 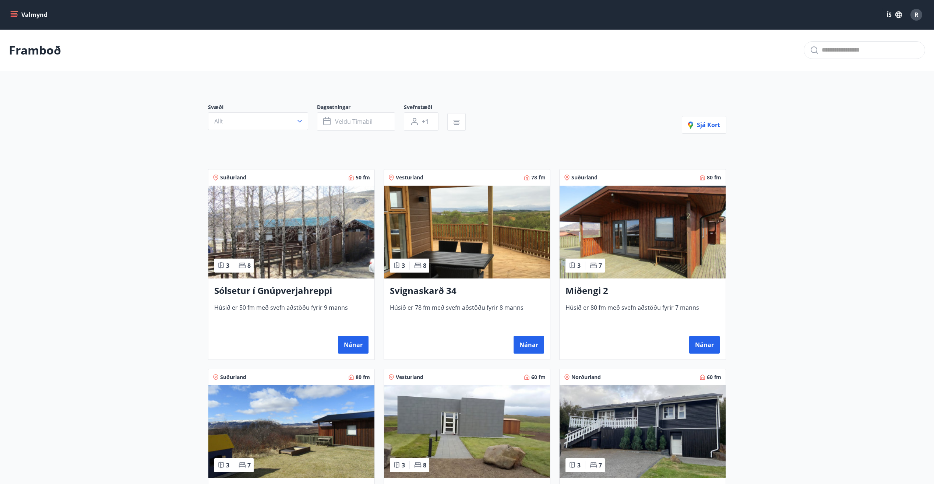 What do you see at coordinates (538, 178) in the screenshot?
I see `span: 78 fm` at bounding box center [538, 178].